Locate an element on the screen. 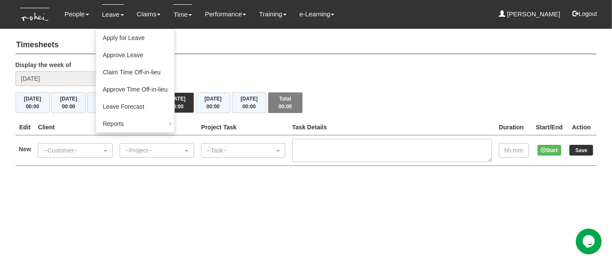  button: Total00:00 is located at coordinates (285, 103).